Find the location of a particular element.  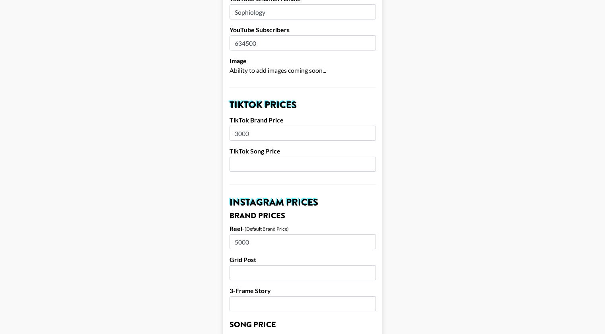

h3: Brand Prices is located at coordinates (303, 216).